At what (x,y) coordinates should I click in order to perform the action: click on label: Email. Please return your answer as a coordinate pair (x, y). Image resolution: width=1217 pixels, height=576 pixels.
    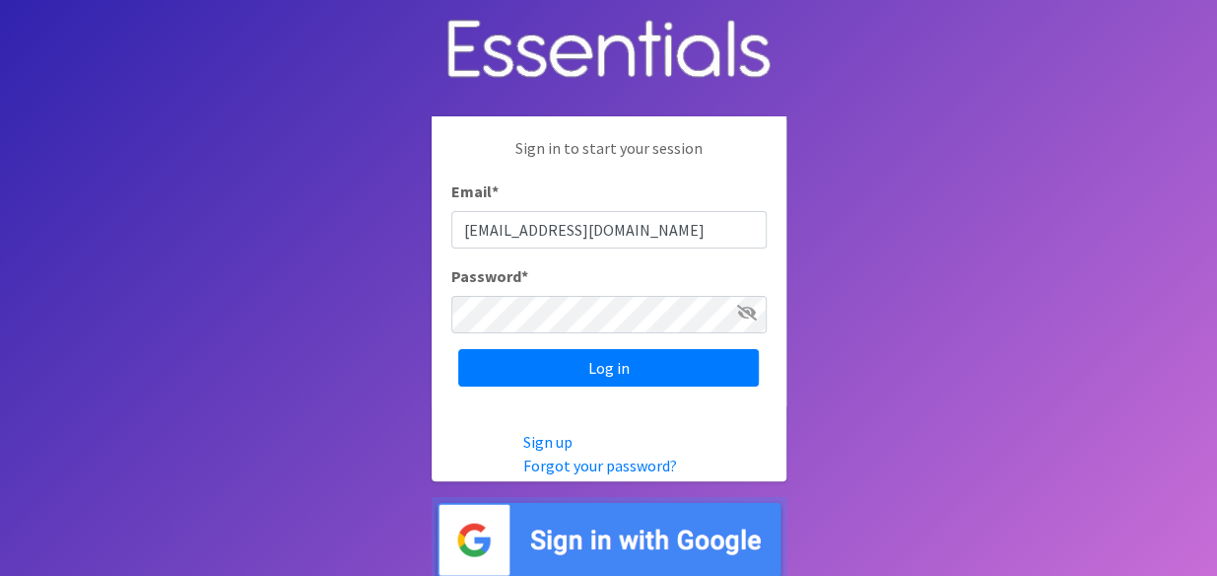
    Looking at the image, I should click on (475, 191).